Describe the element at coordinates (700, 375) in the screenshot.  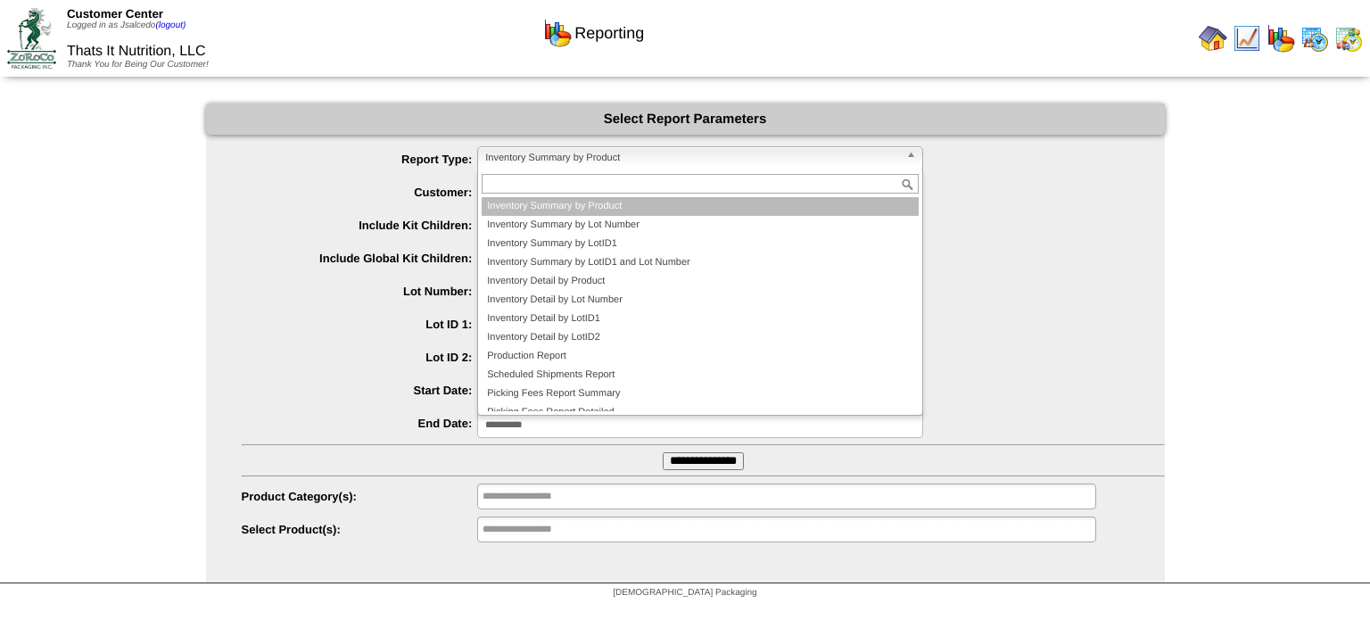
I see `li: Scheduled Shipments Report` at that location.